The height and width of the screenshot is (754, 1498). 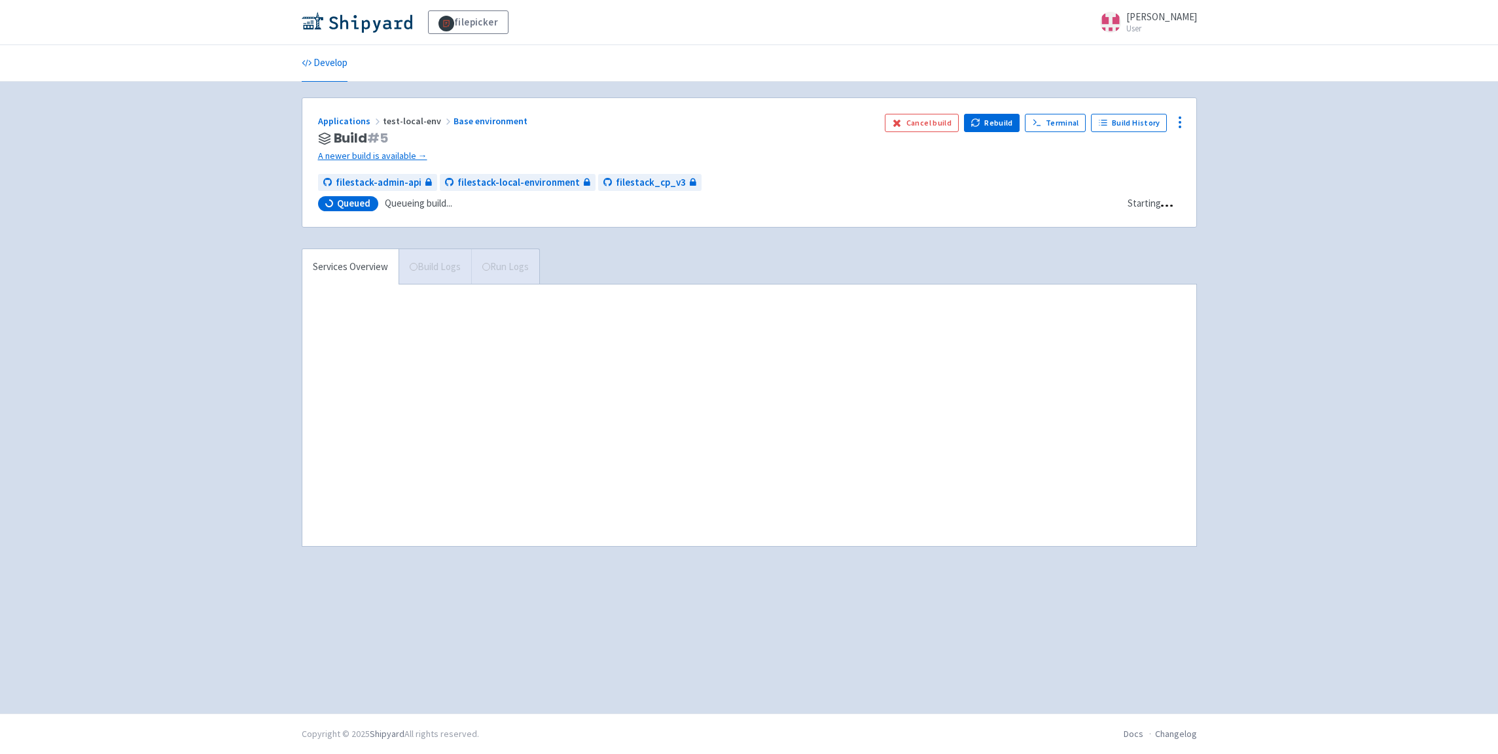 I want to click on a: Services Overview, so click(x=350, y=267).